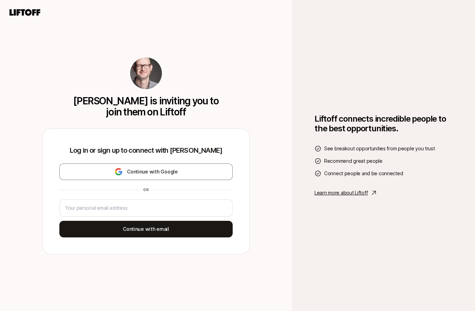 Image resolution: width=475 pixels, height=311 pixels. Describe the element at coordinates (146, 208) in the screenshot. I see `input: Your personal email address` at that location.